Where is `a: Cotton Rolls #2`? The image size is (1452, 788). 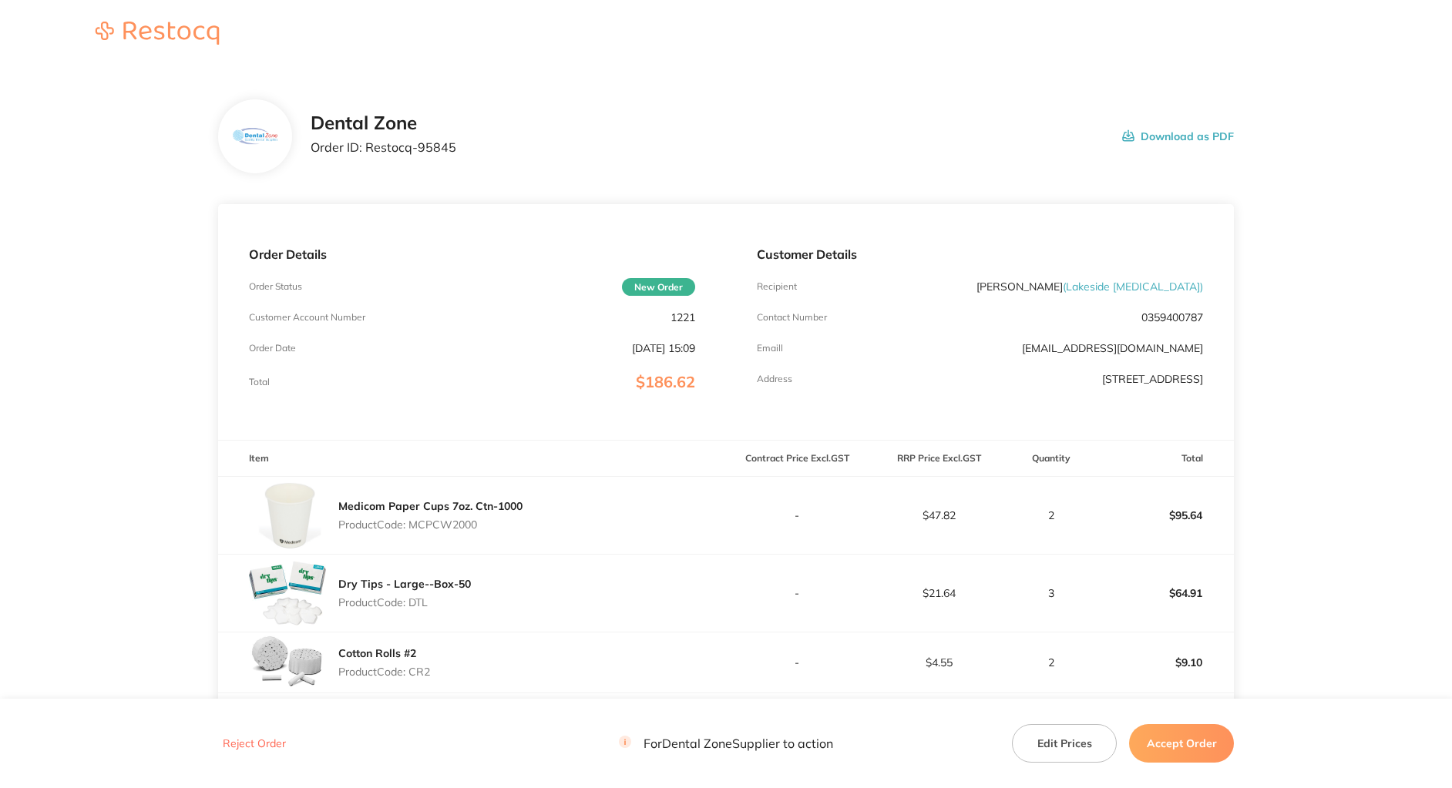 a: Cotton Rolls #2 is located at coordinates (377, 654).